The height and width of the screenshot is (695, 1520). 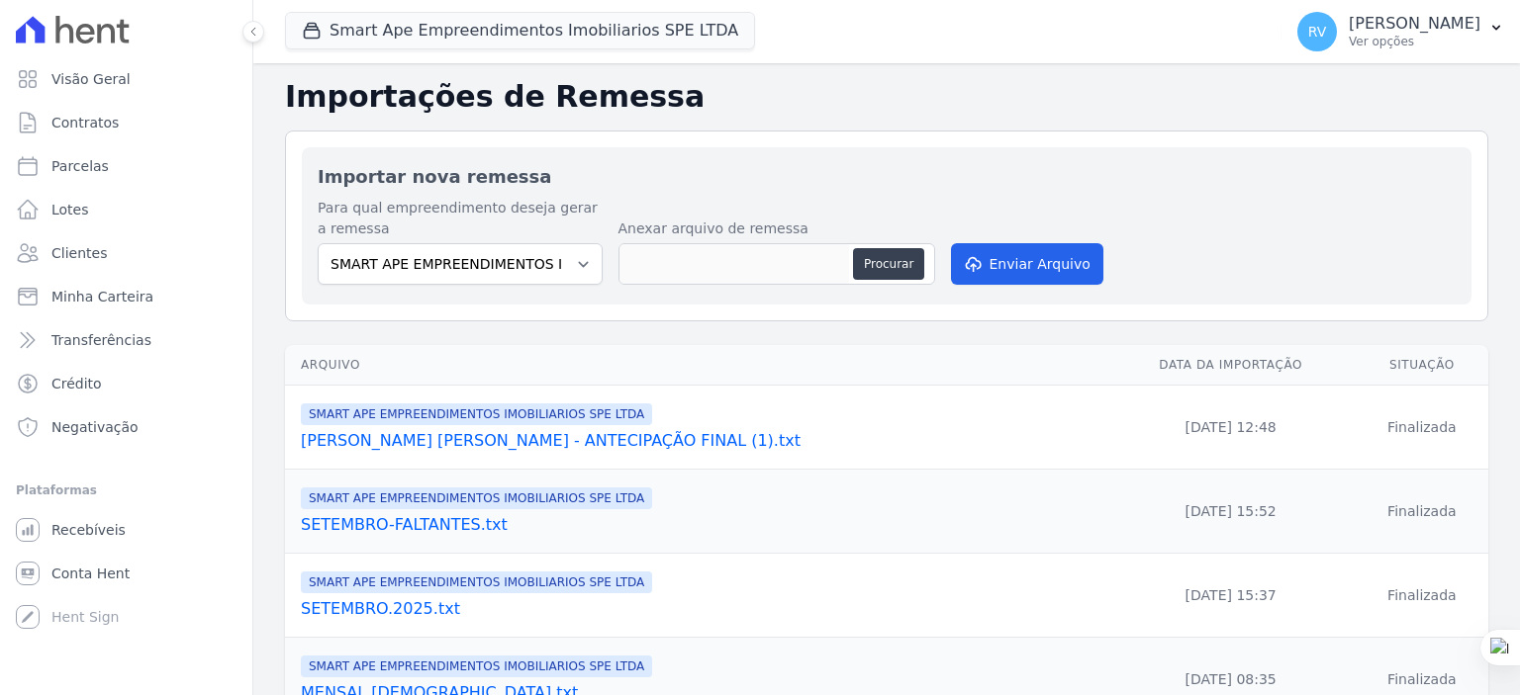 I want to click on a: Contratos, so click(x=126, y=123).